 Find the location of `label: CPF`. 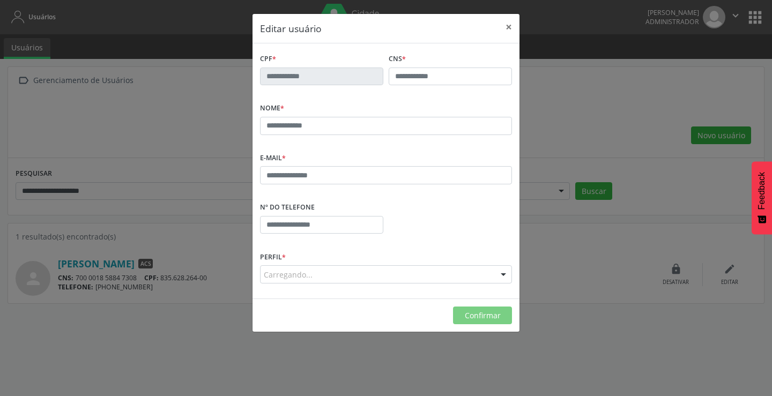

label: CPF is located at coordinates (268, 59).